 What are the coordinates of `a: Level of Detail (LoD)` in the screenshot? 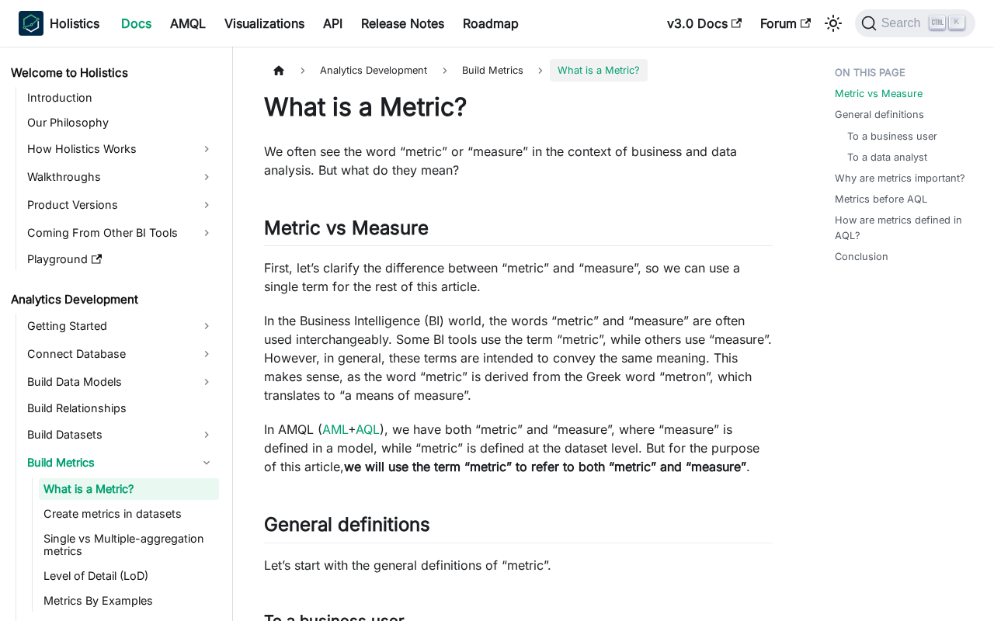 It's located at (129, 576).